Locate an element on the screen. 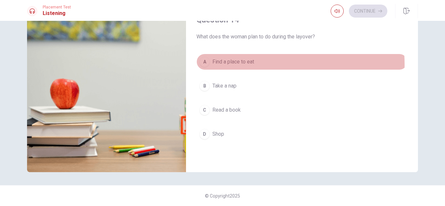 The height and width of the screenshot is (206, 445). button: DShop is located at coordinates (302, 134).